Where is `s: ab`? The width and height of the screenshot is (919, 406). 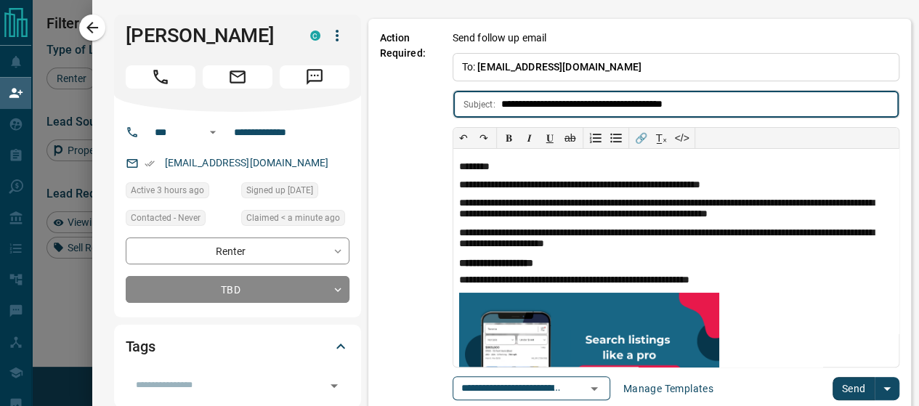
s: ab is located at coordinates (570, 138).